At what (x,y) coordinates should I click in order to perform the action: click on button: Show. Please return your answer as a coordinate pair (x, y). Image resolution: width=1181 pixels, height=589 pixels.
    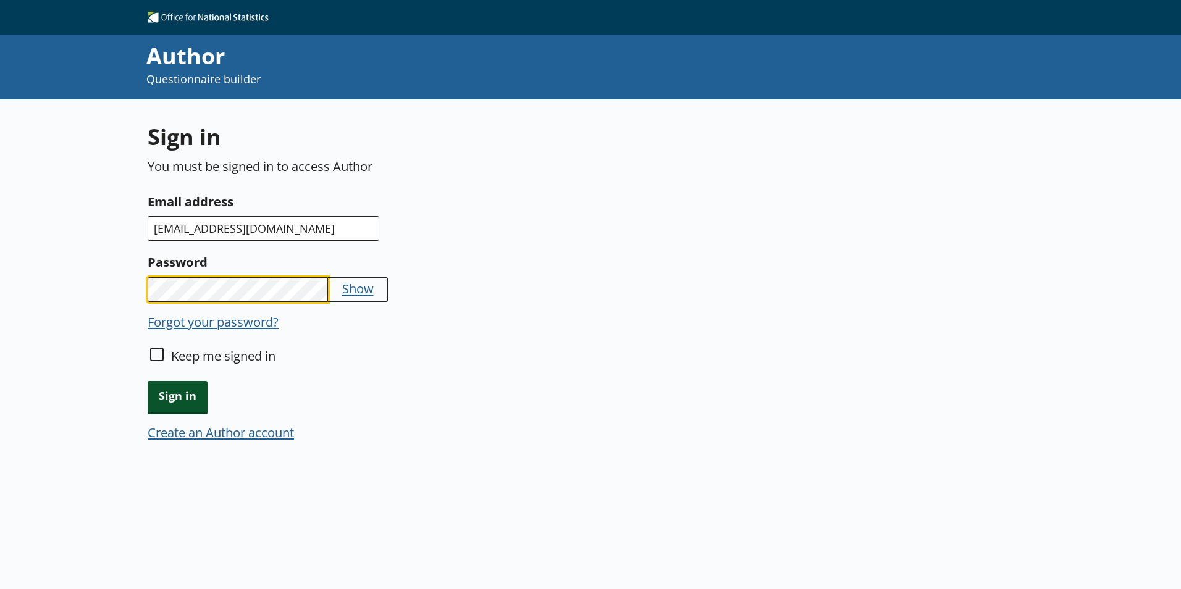
    Looking at the image, I should click on (358, 288).